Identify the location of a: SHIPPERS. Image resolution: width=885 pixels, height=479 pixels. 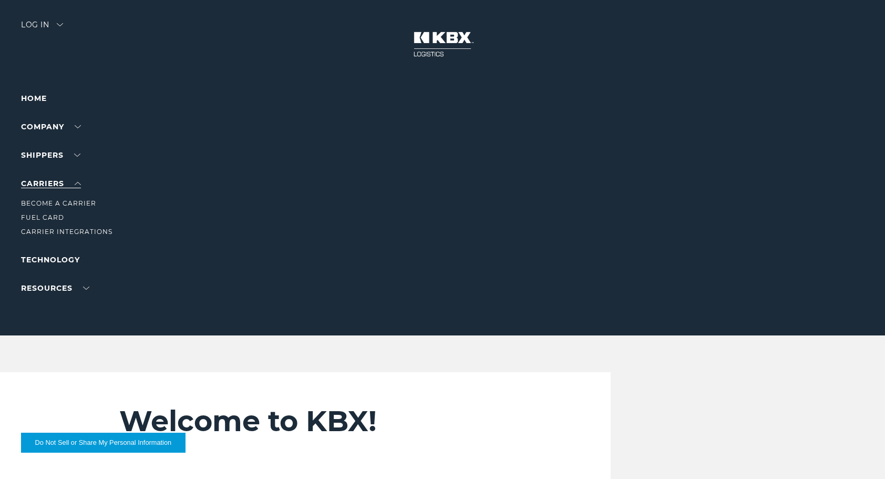
(50, 155).